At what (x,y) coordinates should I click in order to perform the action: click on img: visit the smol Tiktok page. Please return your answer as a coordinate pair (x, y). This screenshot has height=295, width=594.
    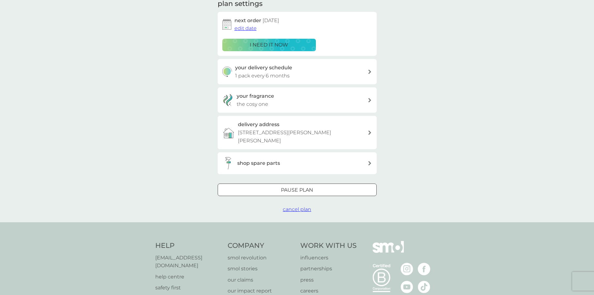
    Looking at the image, I should click on (424, 287).